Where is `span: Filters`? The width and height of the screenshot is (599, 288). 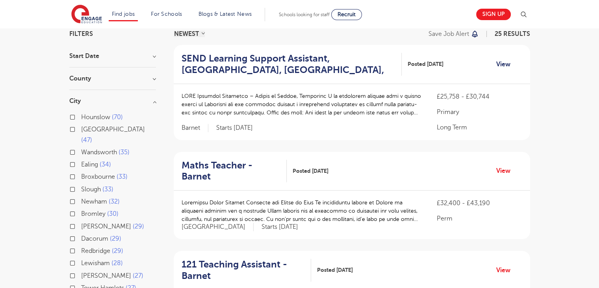 span: Filters is located at coordinates (81, 34).